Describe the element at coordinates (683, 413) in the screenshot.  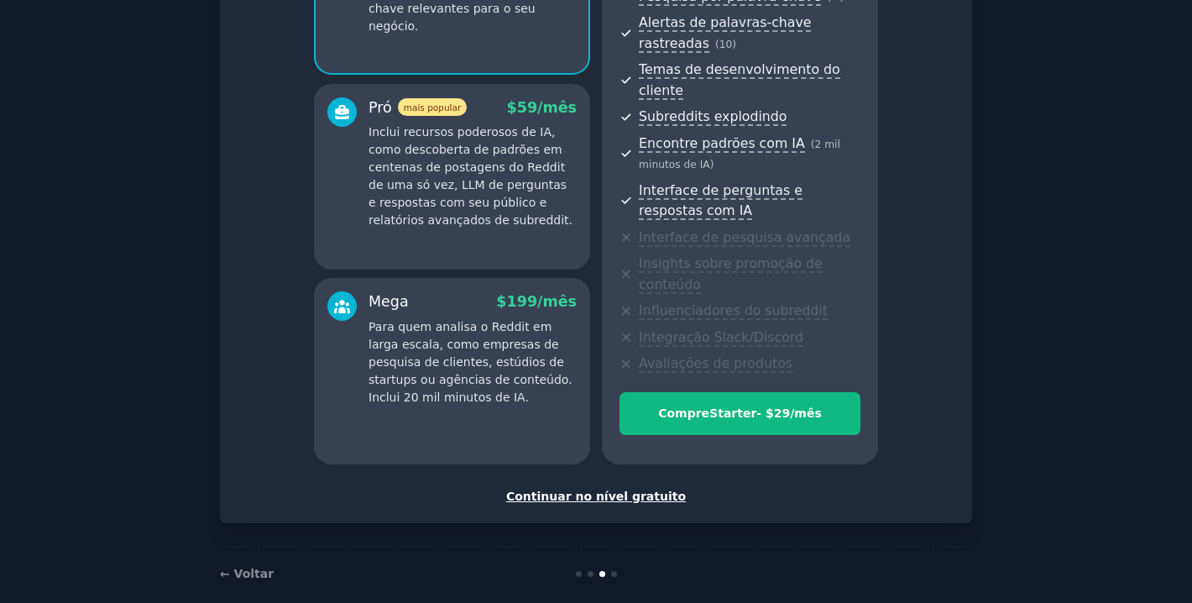
I see `font: Compre` at that location.